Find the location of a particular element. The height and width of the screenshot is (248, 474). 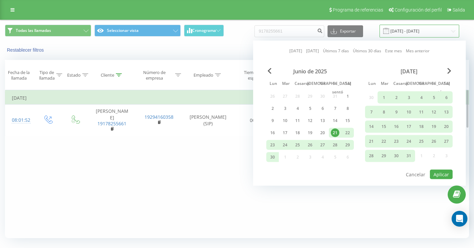

font: Junio ​​de 2025 is located at coordinates (310, 71).